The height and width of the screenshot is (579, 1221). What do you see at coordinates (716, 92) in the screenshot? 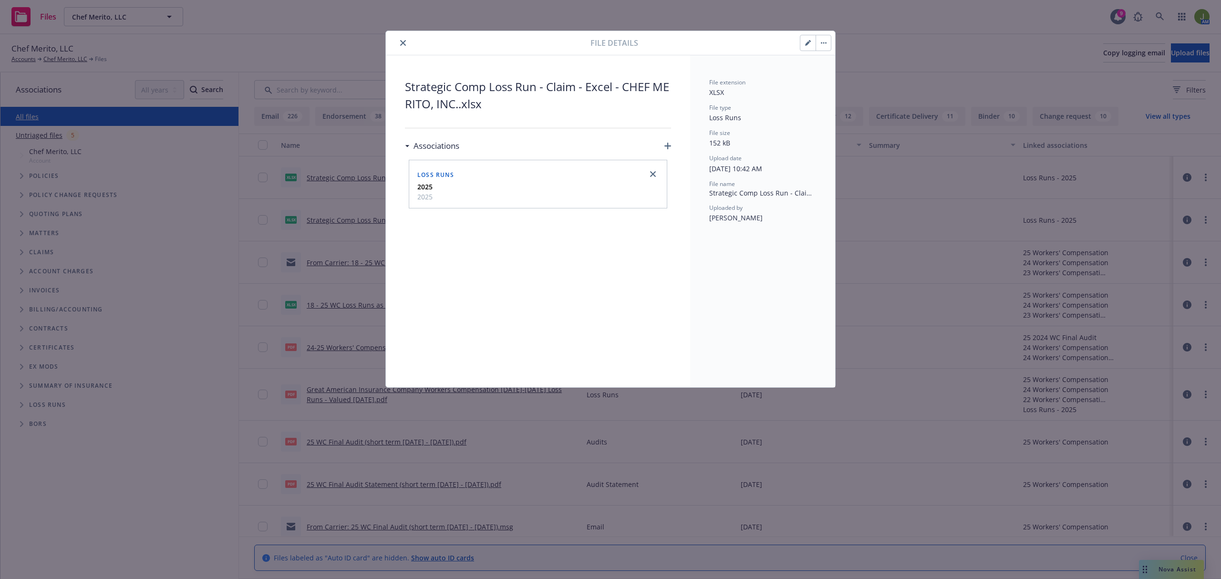
I see `span: XLSX` at bounding box center [716, 92].